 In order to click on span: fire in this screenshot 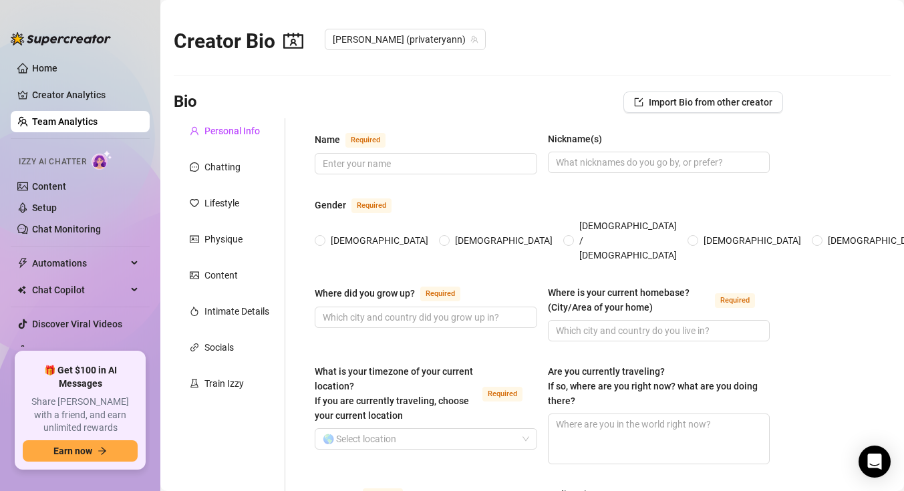, I will do `click(194, 311)`.